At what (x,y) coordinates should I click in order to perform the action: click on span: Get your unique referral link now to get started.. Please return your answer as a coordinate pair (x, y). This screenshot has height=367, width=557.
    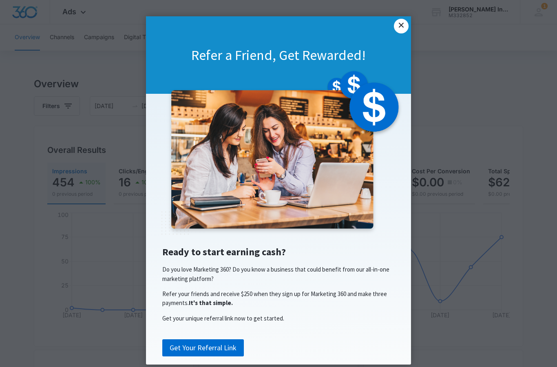
    Looking at the image, I should click on (223, 318).